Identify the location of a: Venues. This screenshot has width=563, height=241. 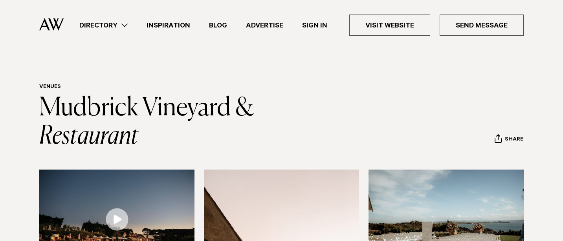
(50, 87).